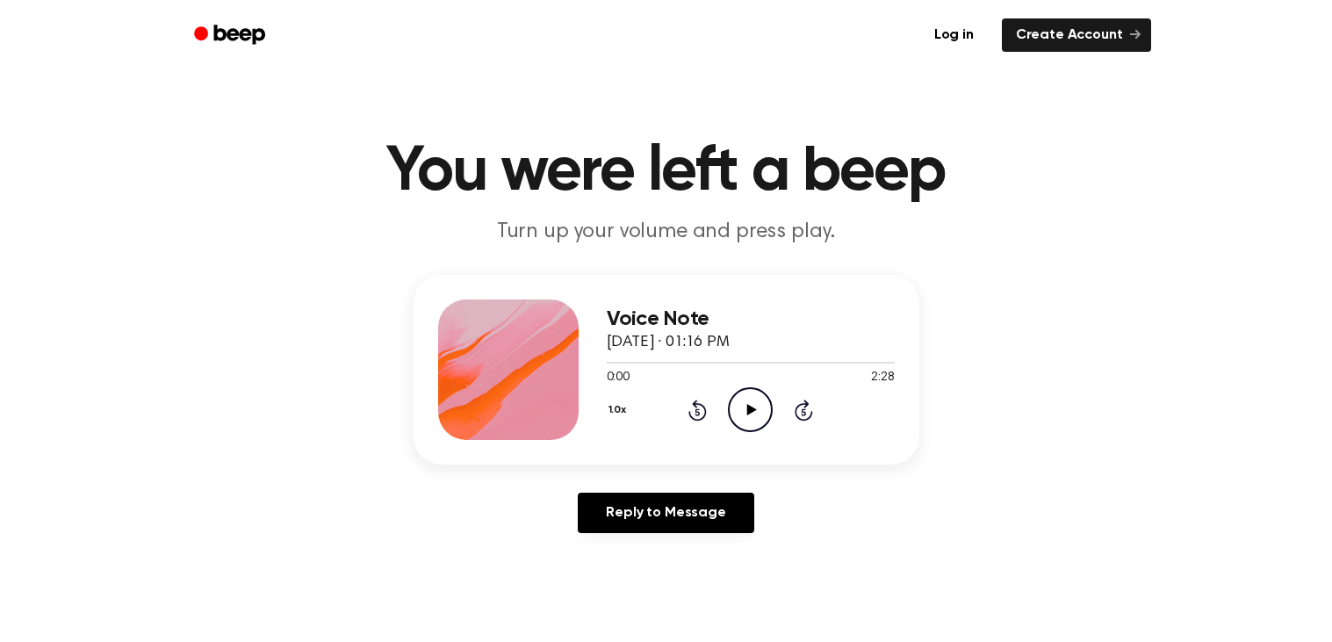 Image resolution: width=1332 pixels, height=642 pixels. Describe the element at coordinates (231, 35) in the screenshot. I see `a: Beep` at that location.